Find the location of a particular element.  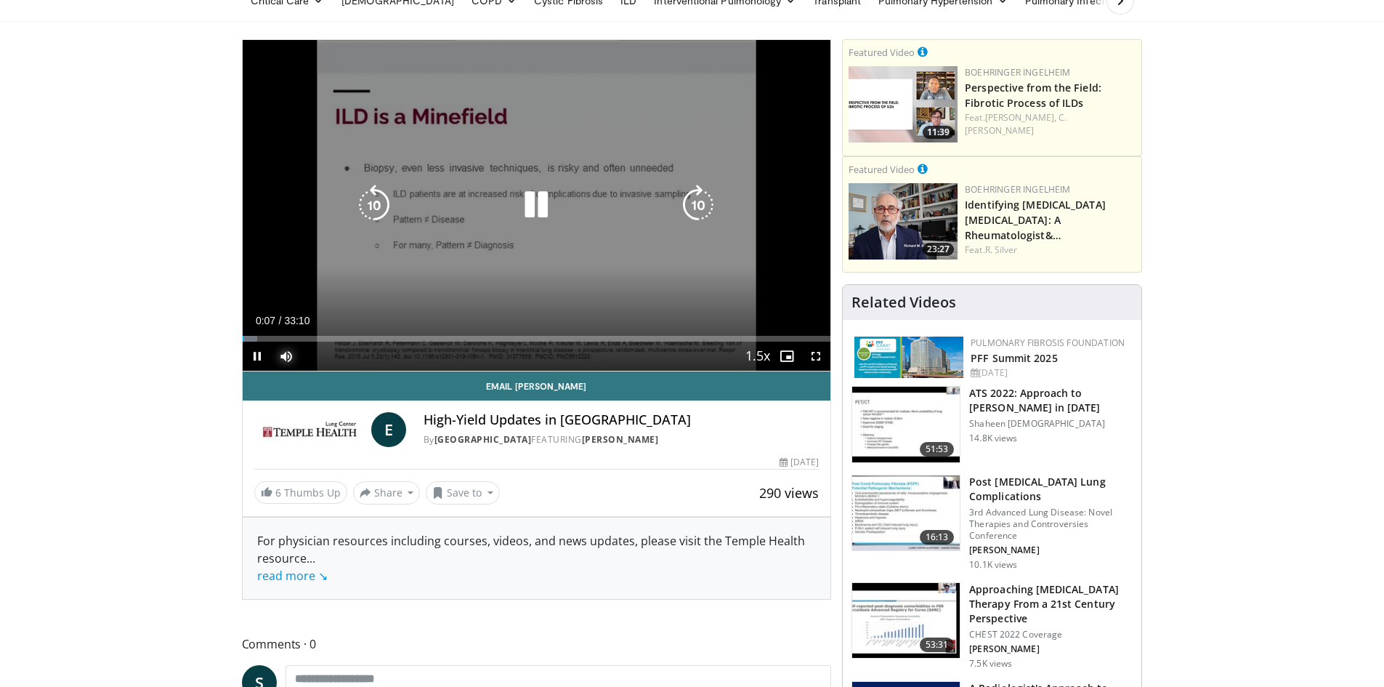

button: Enable picture-in-picture mode is located at coordinates (787, 356).